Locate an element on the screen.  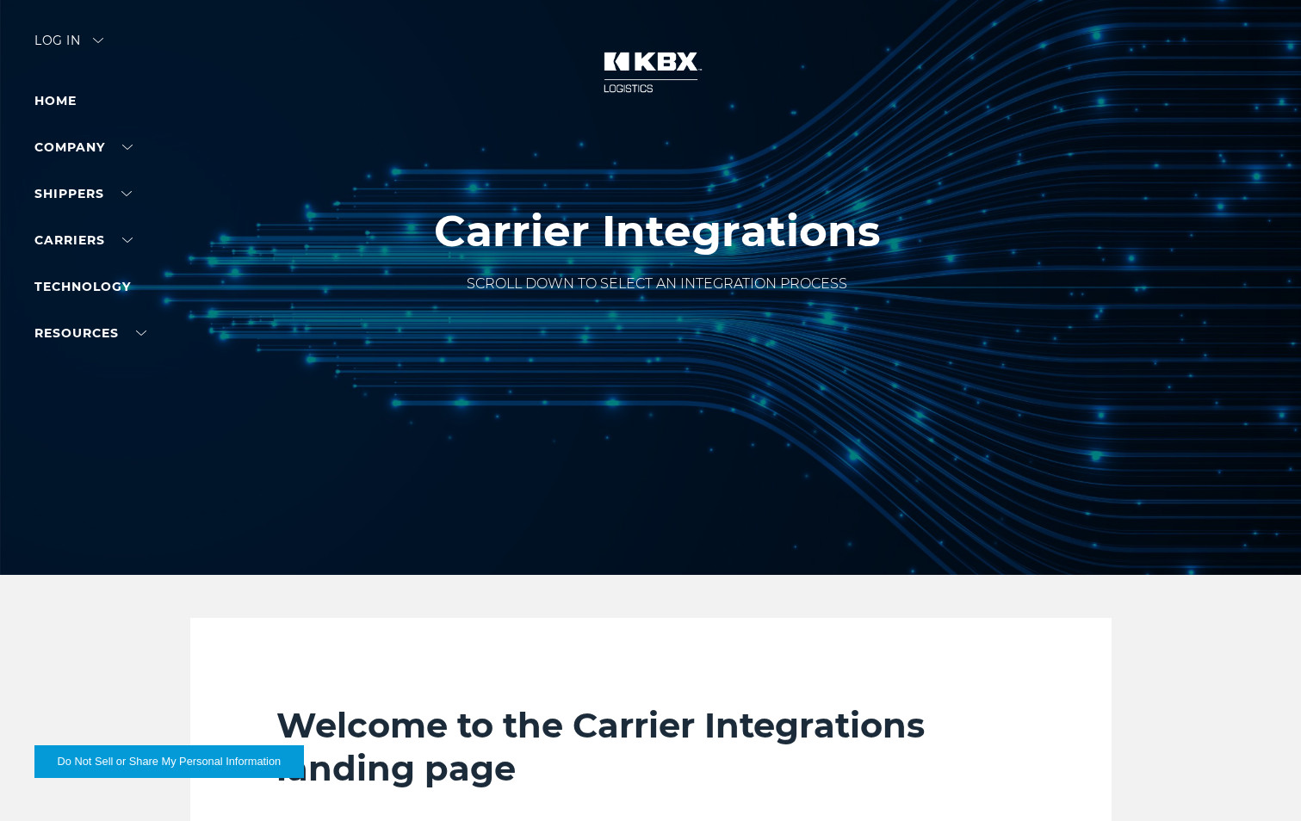
button: Do Not Sell or Share My Personal Information is located at coordinates (169, 762).